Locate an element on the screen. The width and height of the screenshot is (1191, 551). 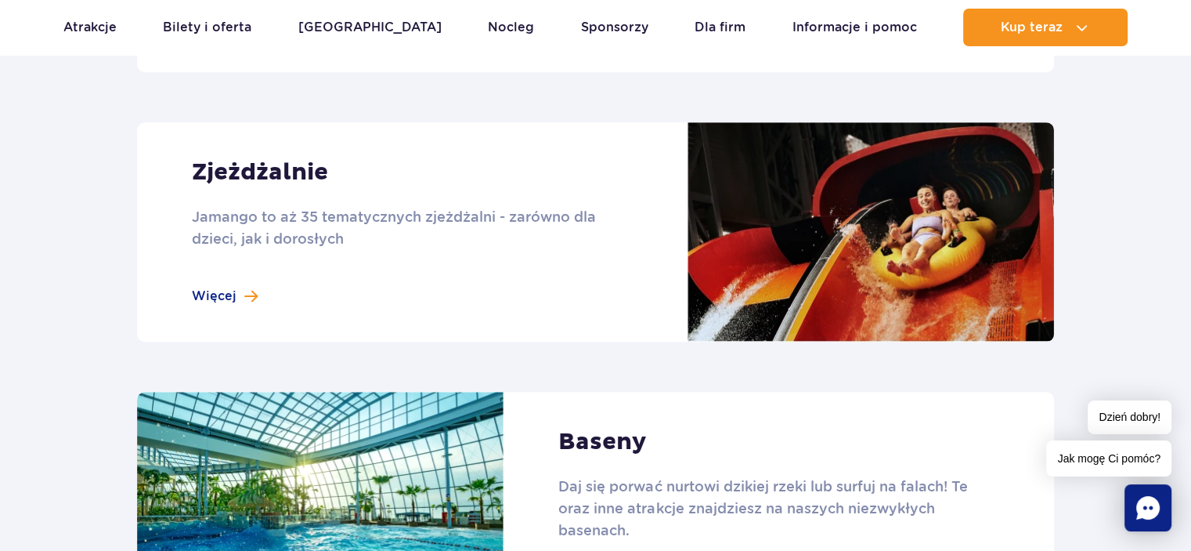
span: Kup teraz is located at coordinates (1031, 27).